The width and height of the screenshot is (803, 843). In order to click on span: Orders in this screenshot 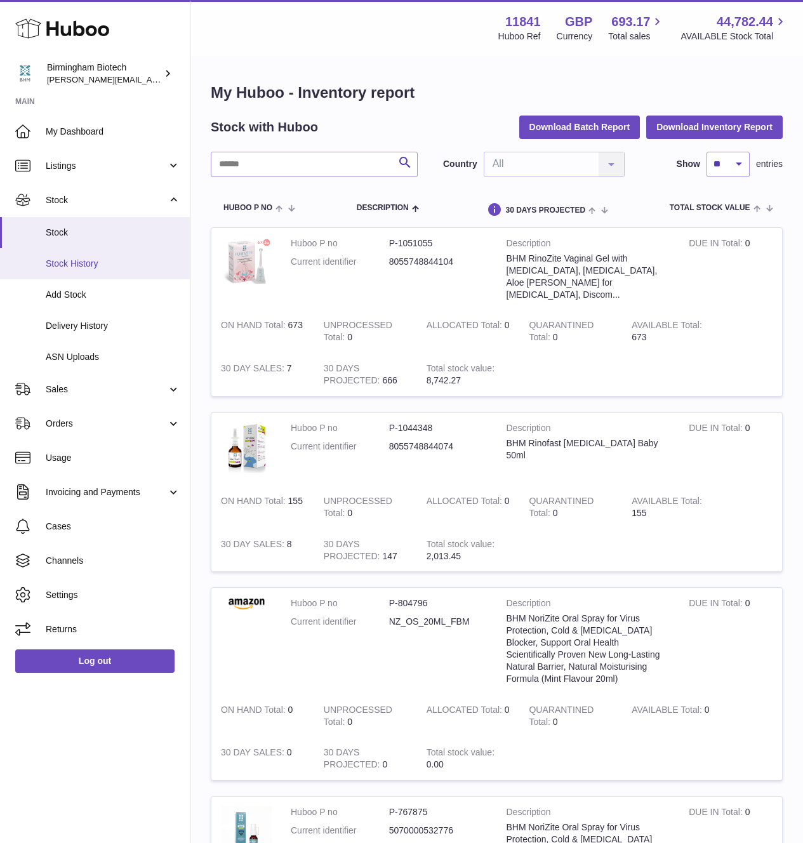, I will do `click(106, 423)`.